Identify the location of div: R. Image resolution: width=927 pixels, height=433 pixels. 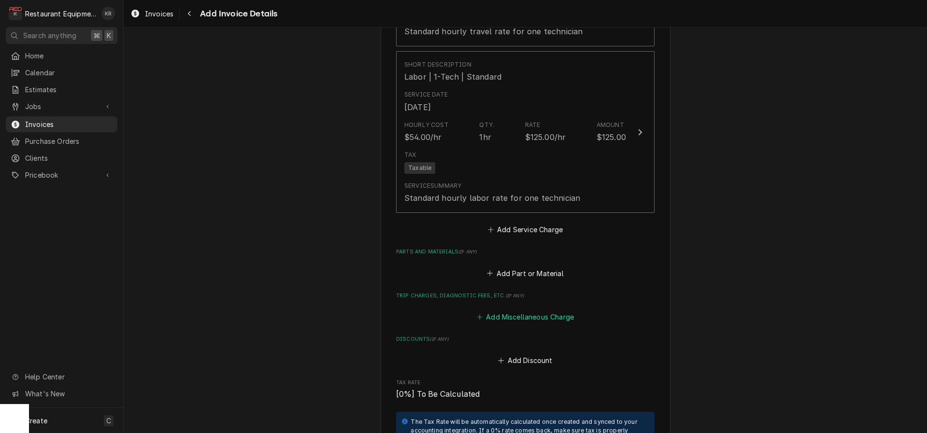
(15, 14).